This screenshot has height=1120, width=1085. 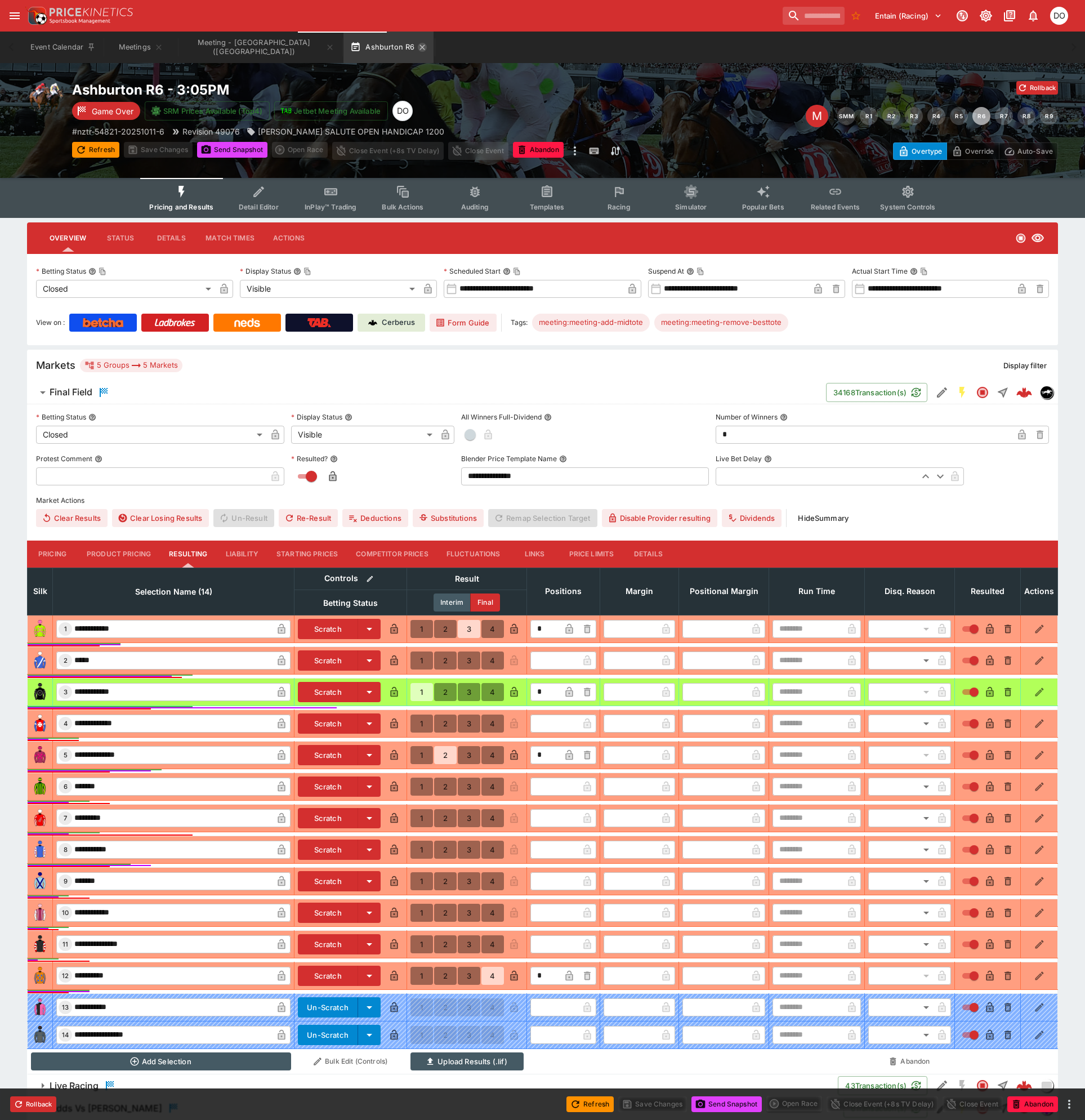 What do you see at coordinates (467, 579) in the screenshot?
I see `th: Result` at bounding box center [467, 579].